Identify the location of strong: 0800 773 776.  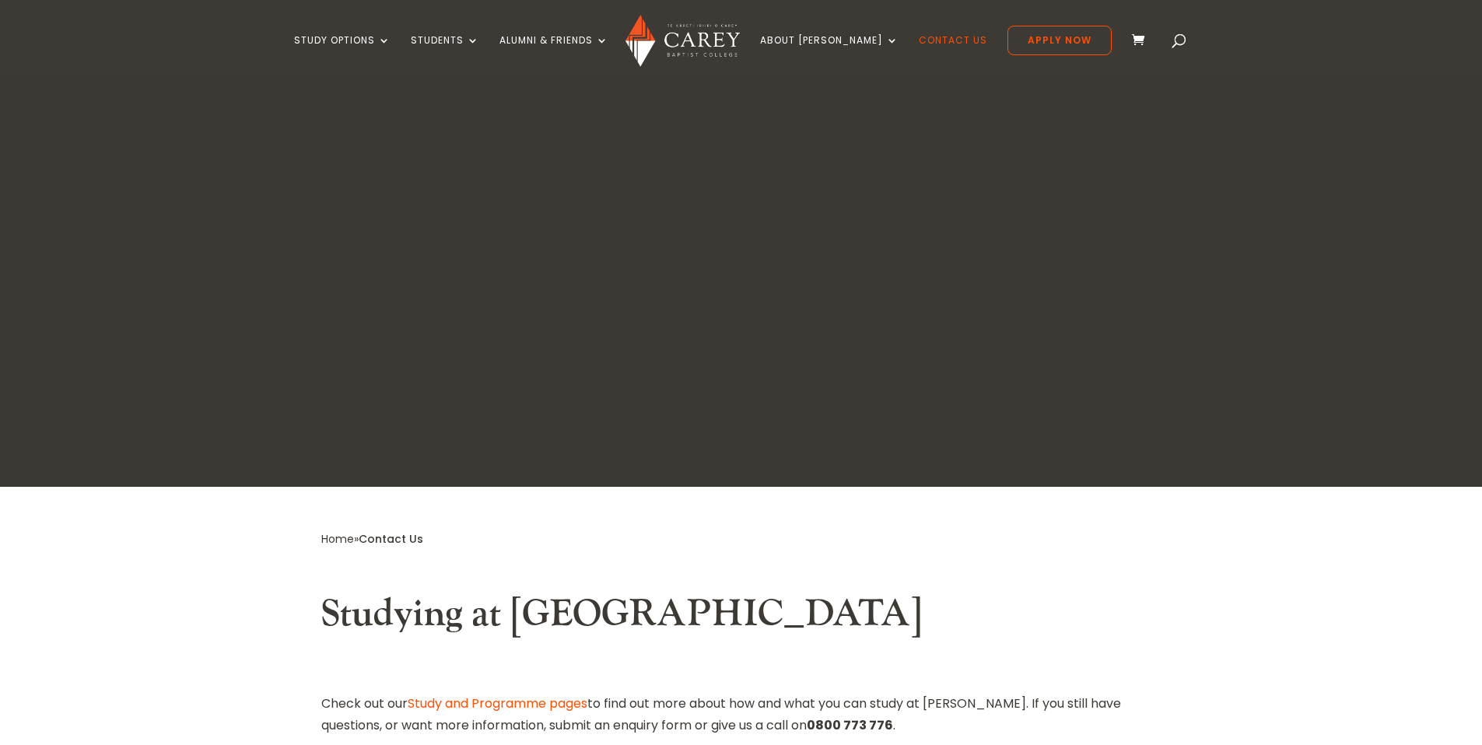
(849, 725).